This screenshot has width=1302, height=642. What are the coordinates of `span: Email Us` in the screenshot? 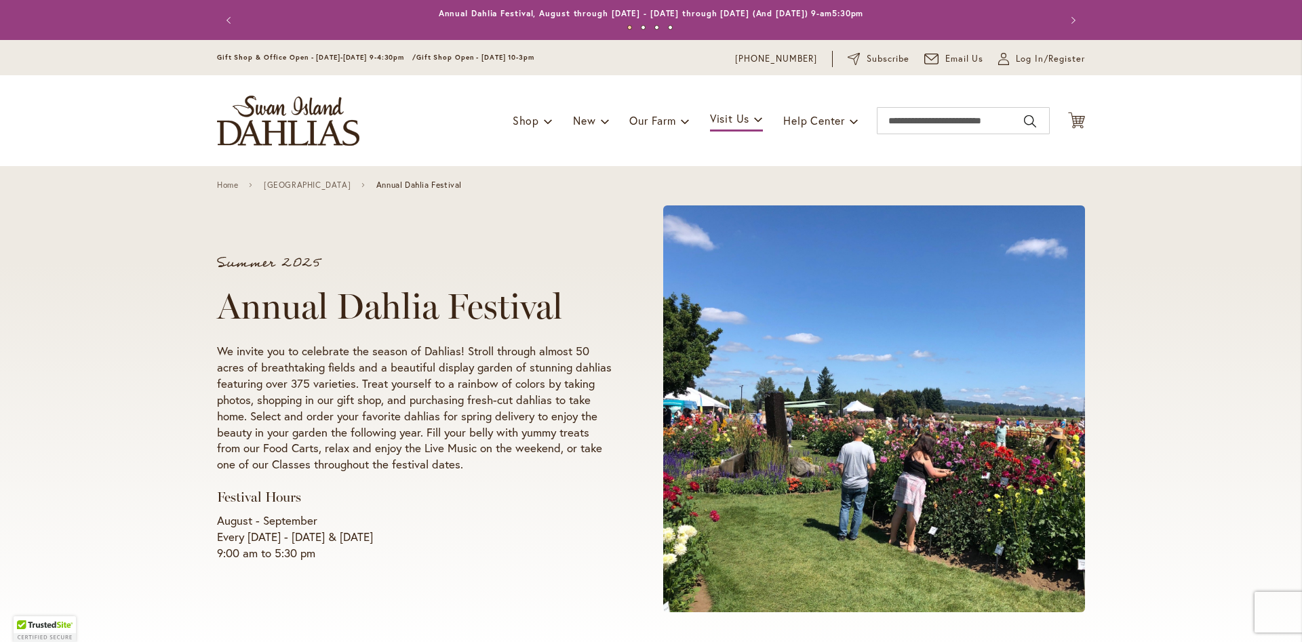 It's located at (964, 59).